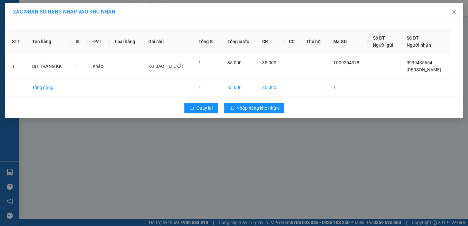 This screenshot has height=226, width=468. Describe the element at coordinates (48, 15) in the screenshot. I see `p: GỬI:` at that location.